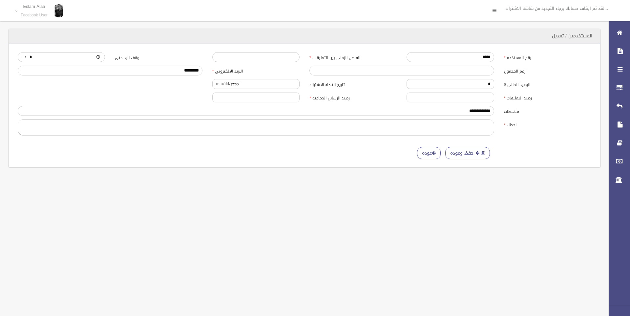  Describe the element at coordinates (353, 97) in the screenshot. I see `label: رصيد الرسايل الجماعيه` at that location.